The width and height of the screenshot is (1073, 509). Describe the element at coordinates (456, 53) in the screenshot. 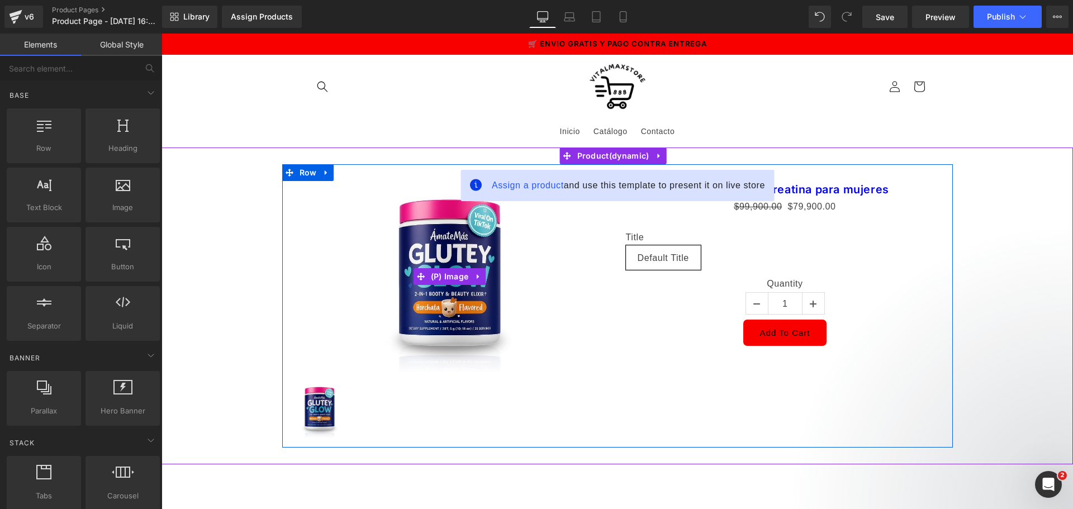

I see `img: VITALMAXSTORE` at that location.